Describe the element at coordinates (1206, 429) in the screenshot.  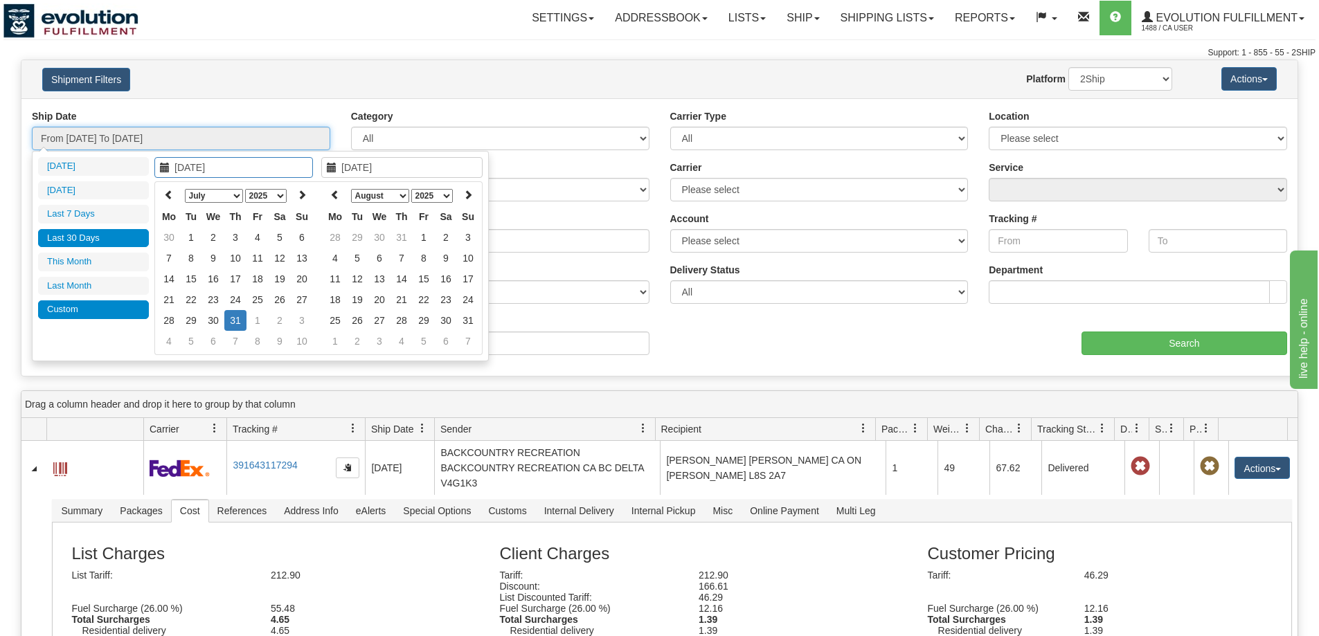
I see `a: Pickup Status filter column settings` at that location.